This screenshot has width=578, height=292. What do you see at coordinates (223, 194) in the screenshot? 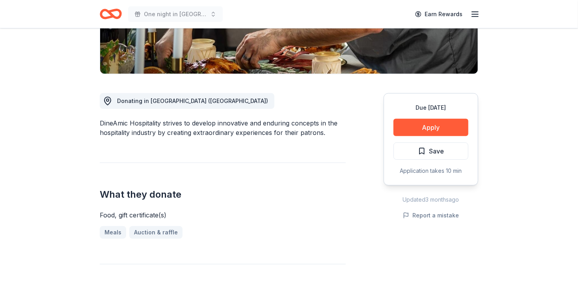
I see `h2: What they donate` at bounding box center [223, 194].